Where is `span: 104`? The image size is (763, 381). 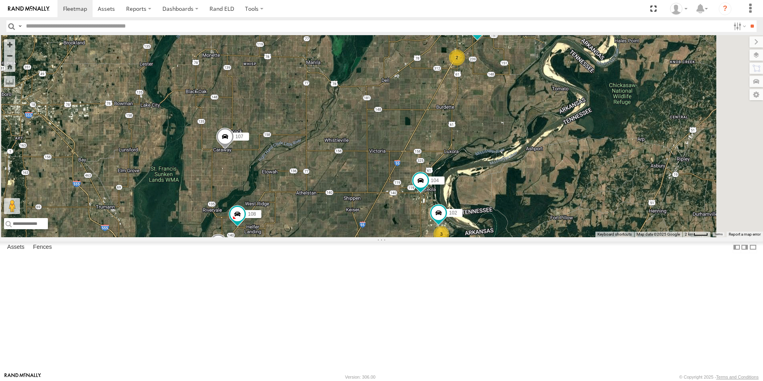 span: 104 is located at coordinates (435, 180).